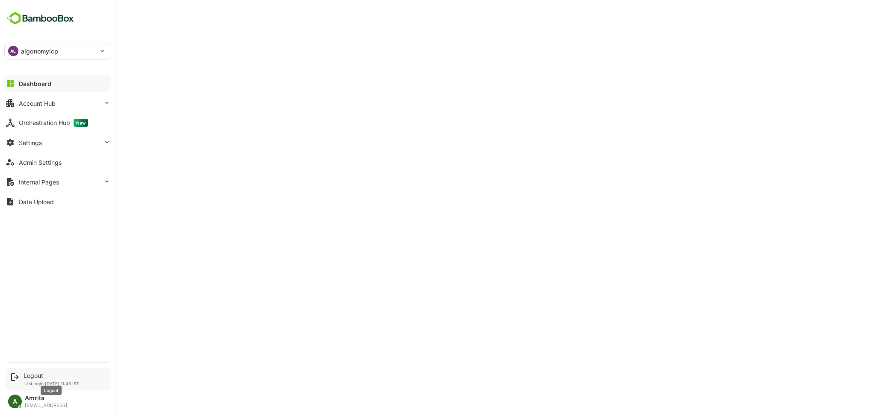 Image resolution: width=876 pixels, height=416 pixels. I want to click on button: Settings, so click(58, 142).